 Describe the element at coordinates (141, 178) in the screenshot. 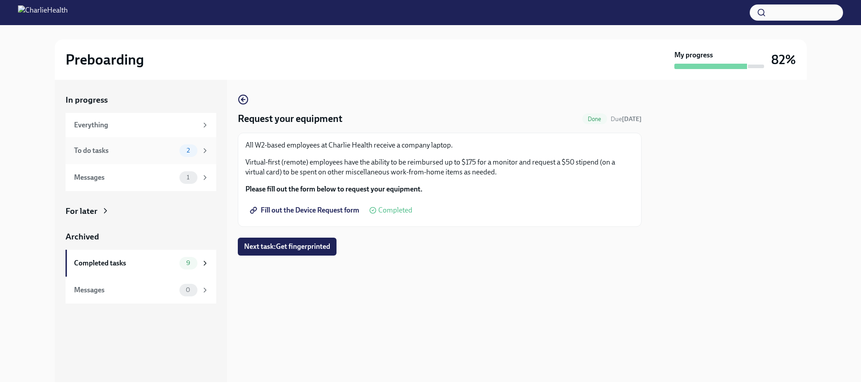

I see `a: Messages1` at that location.